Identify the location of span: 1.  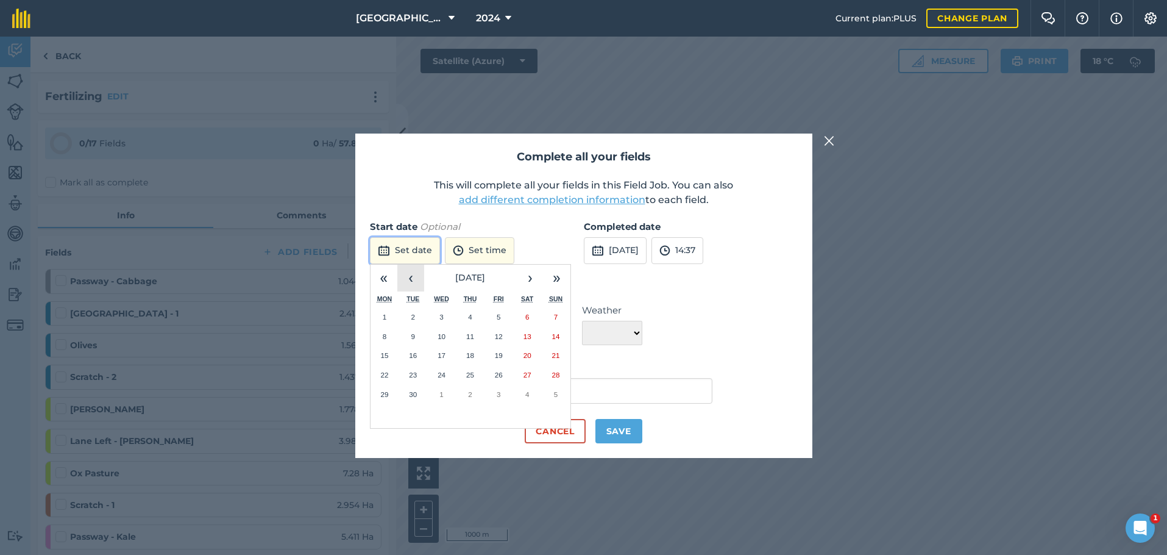
(1155, 518).